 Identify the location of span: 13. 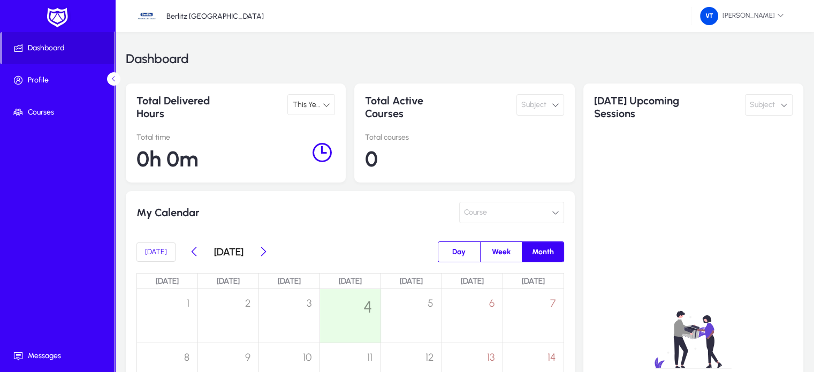
(491, 357).